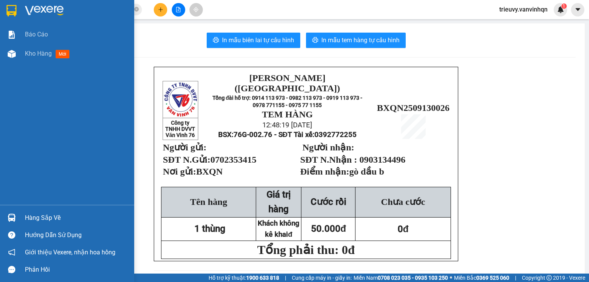 This screenshot has height=282, width=589. I want to click on strong: TEM HÀNG, so click(287, 114).